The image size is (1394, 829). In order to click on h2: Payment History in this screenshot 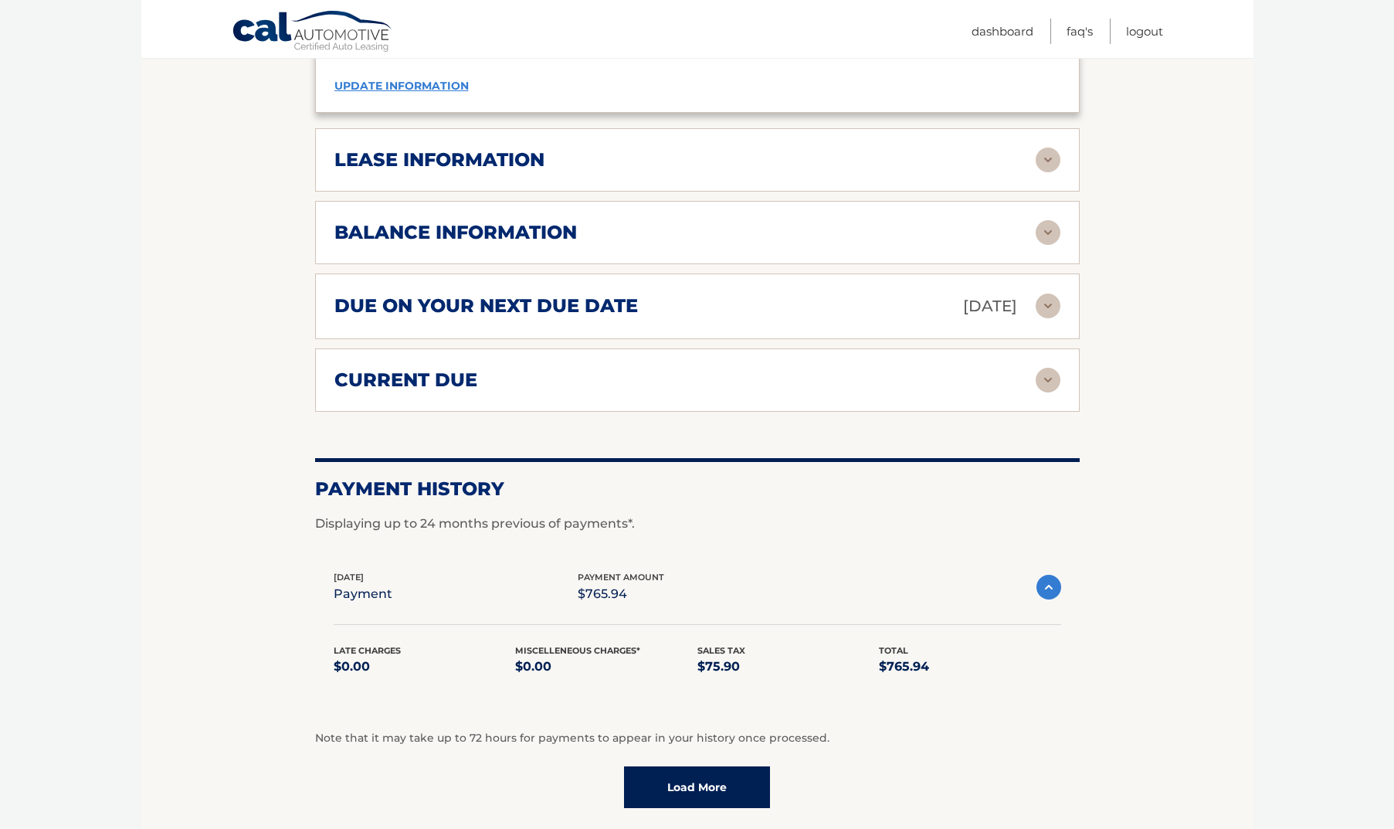, I will do `click(697, 489)`.